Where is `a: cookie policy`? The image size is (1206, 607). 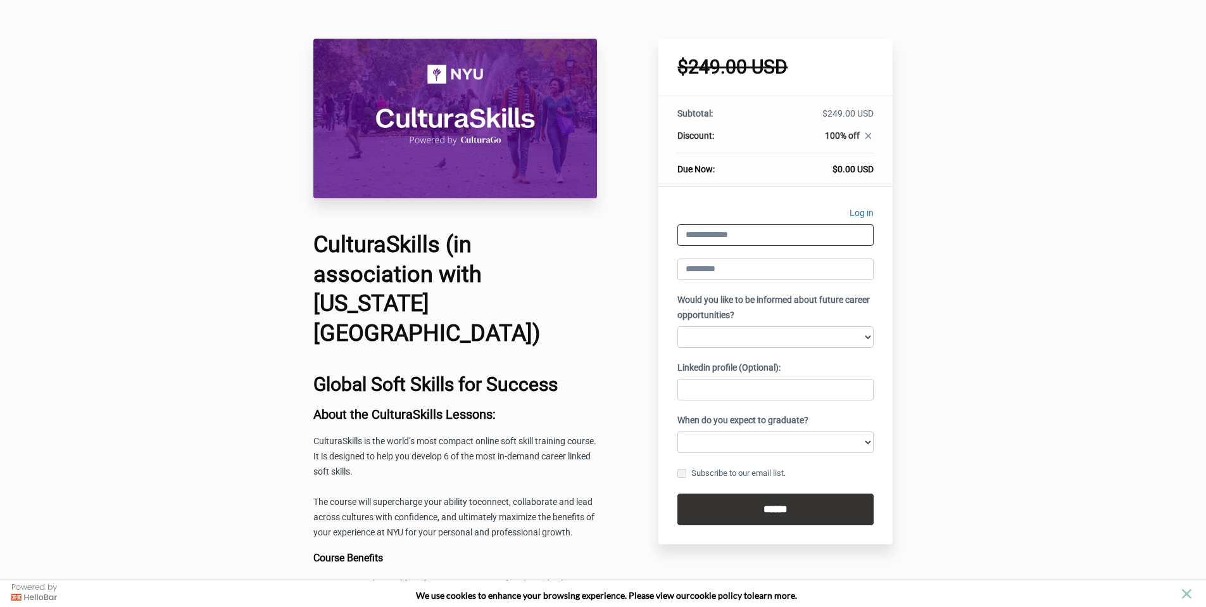
a: cookie policy is located at coordinates (716, 595).